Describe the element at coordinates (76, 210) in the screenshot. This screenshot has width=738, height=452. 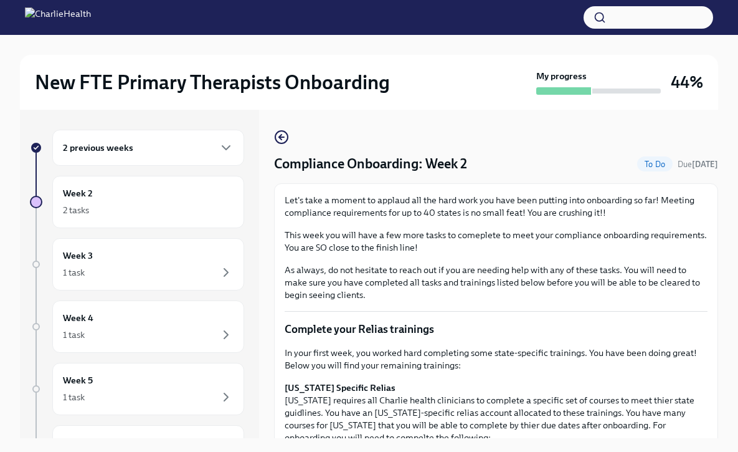
I see `div: 2 tasks` at that location.